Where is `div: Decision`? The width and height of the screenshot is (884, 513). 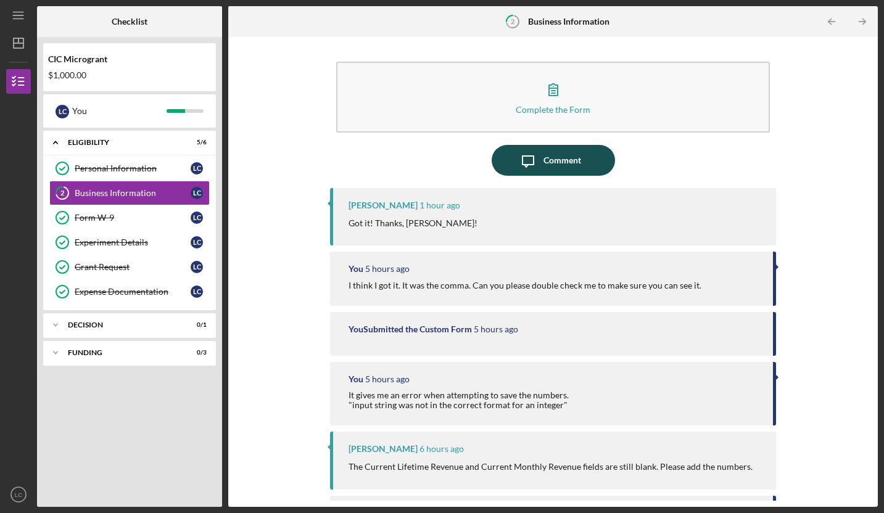
div: Decision is located at coordinates (122, 325).